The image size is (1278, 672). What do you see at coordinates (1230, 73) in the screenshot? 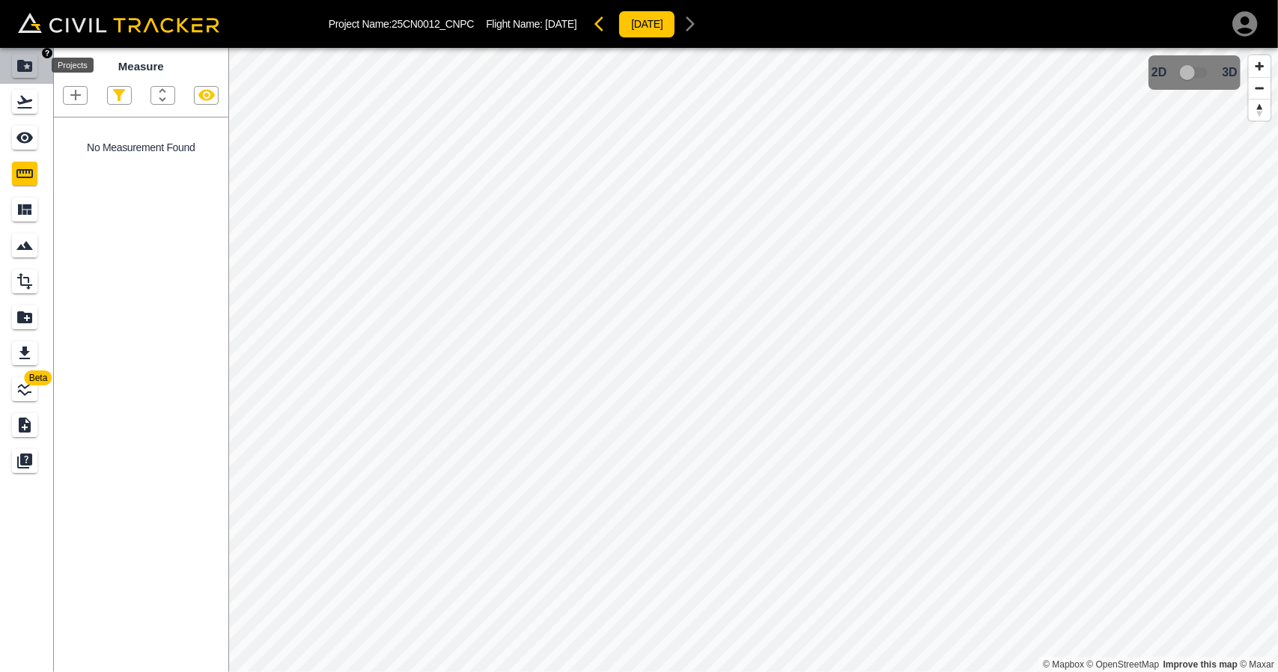
I see `span: 3D` at bounding box center [1230, 73].